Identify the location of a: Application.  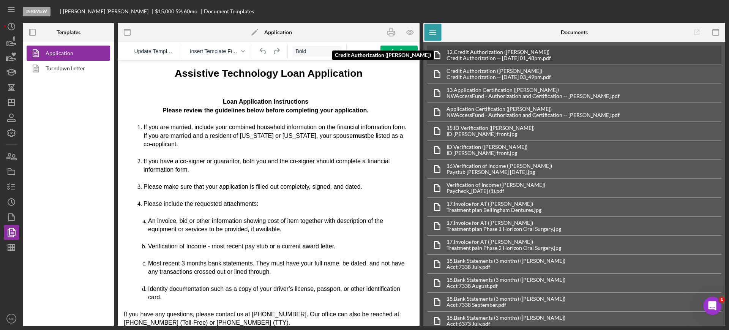
(66, 53).